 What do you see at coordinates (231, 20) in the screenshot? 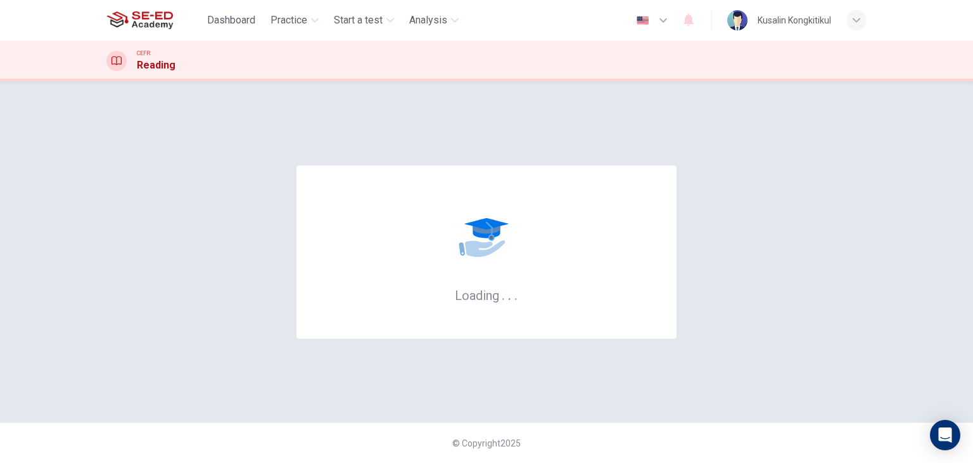
I see `span: Dashboard` at bounding box center [231, 20].